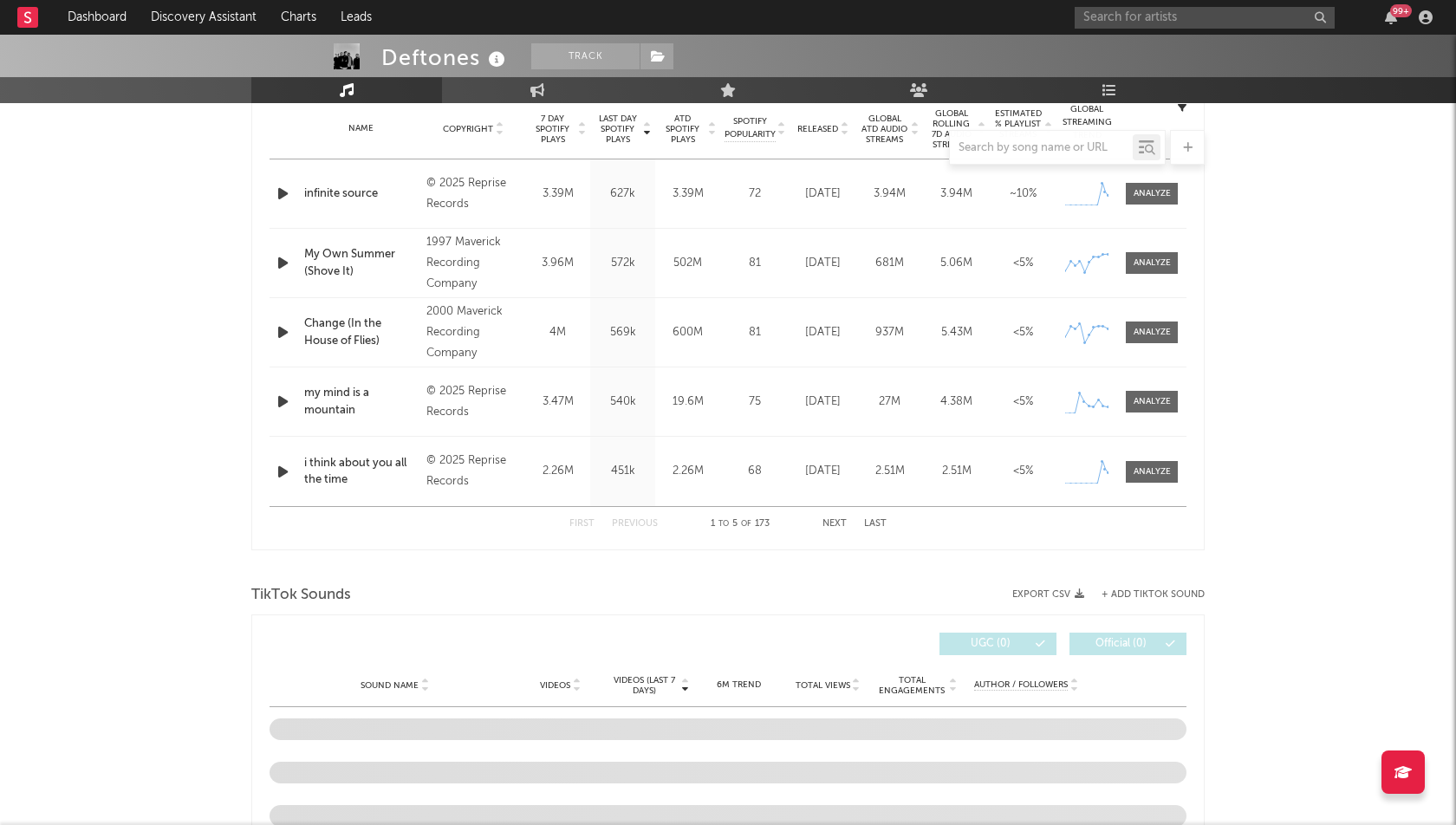 The width and height of the screenshot is (1456, 825). Describe the element at coordinates (875, 523) in the screenshot. I see `button: Last` at that location.